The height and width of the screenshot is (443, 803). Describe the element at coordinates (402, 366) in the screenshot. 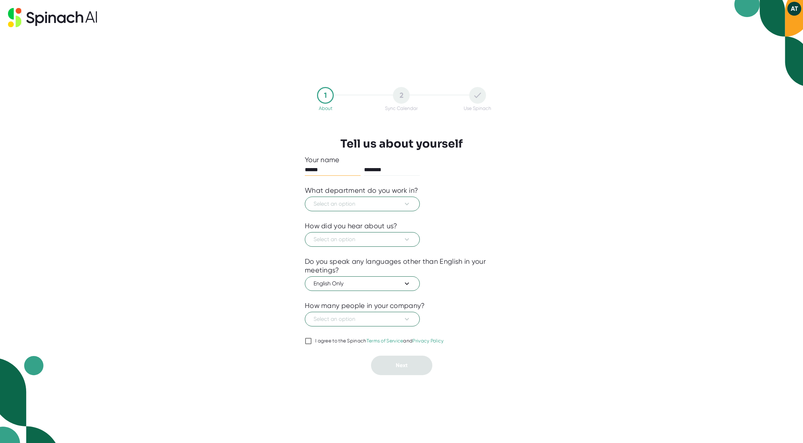

I see `button: Next` at that location.